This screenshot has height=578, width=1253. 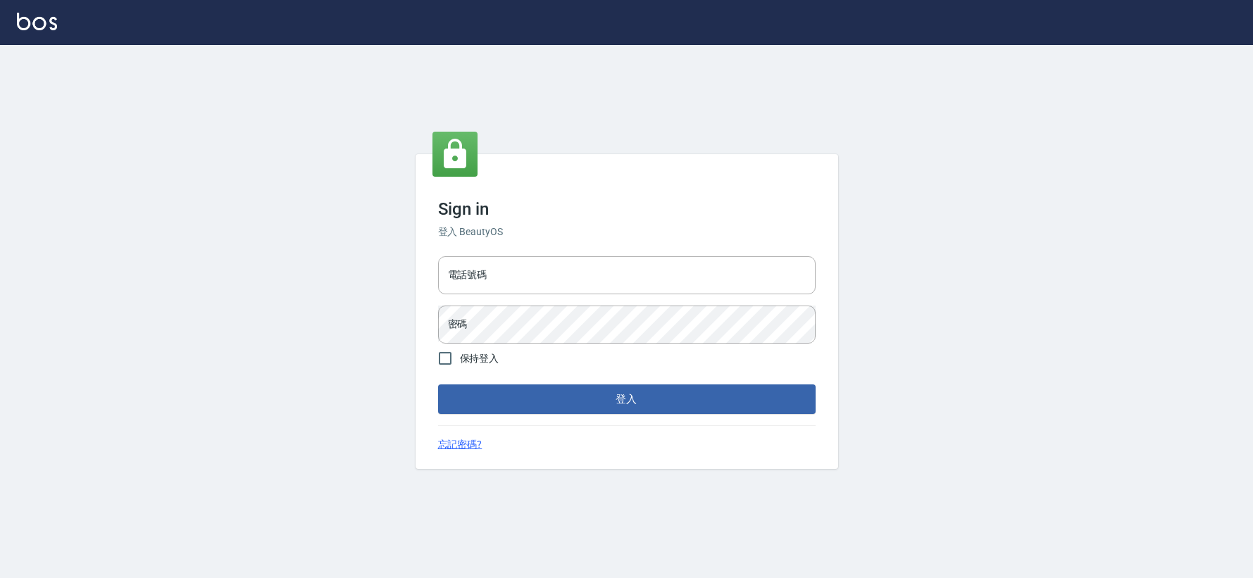 What do you see at coordinates (480, 359) in the screenshot?
I see `span: 保持登入` at bounding box center [480, 359].